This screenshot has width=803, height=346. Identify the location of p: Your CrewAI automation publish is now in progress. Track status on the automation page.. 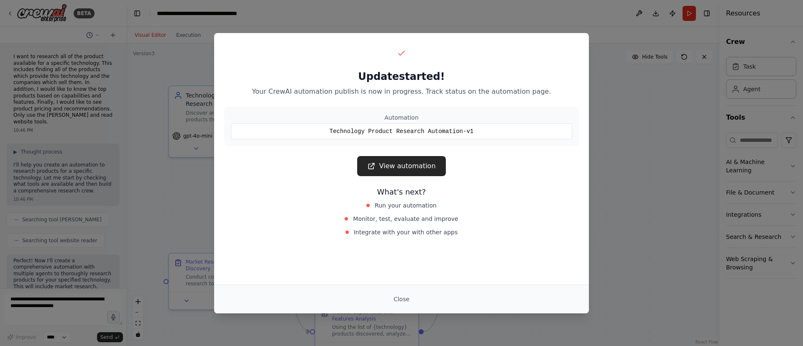
(402, 92).